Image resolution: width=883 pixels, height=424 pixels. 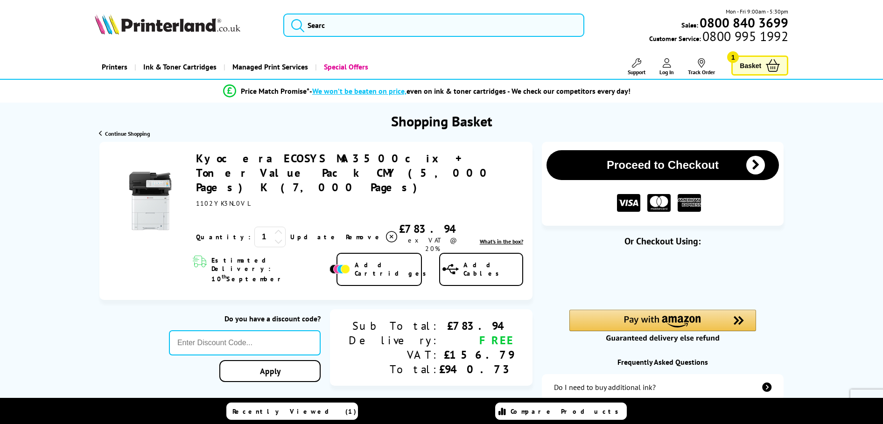 What do you see at coordinates (427, 91) in the screenshot?
I see `li: modal_Promise` at bounding box center [427, 91].